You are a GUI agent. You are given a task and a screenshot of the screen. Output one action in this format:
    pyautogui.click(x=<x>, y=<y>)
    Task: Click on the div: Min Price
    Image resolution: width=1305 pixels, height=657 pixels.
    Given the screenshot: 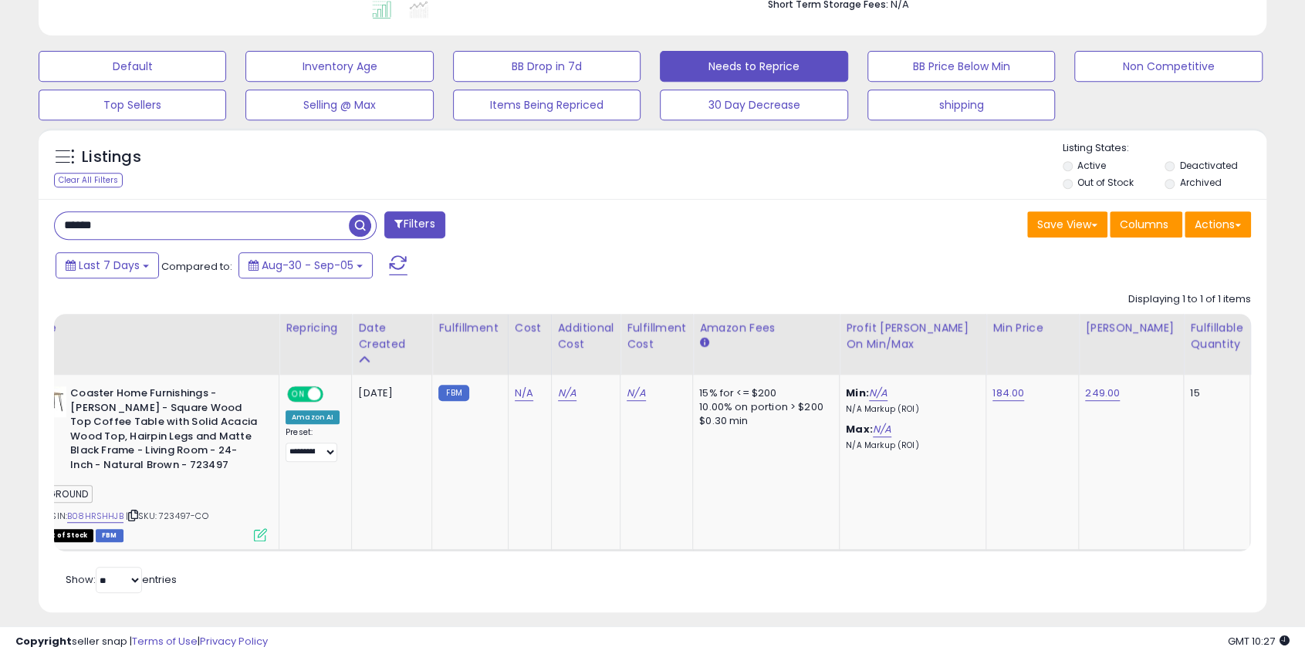 What is the action you would take?
    pyautogui.click(x=1032, y=328)
    